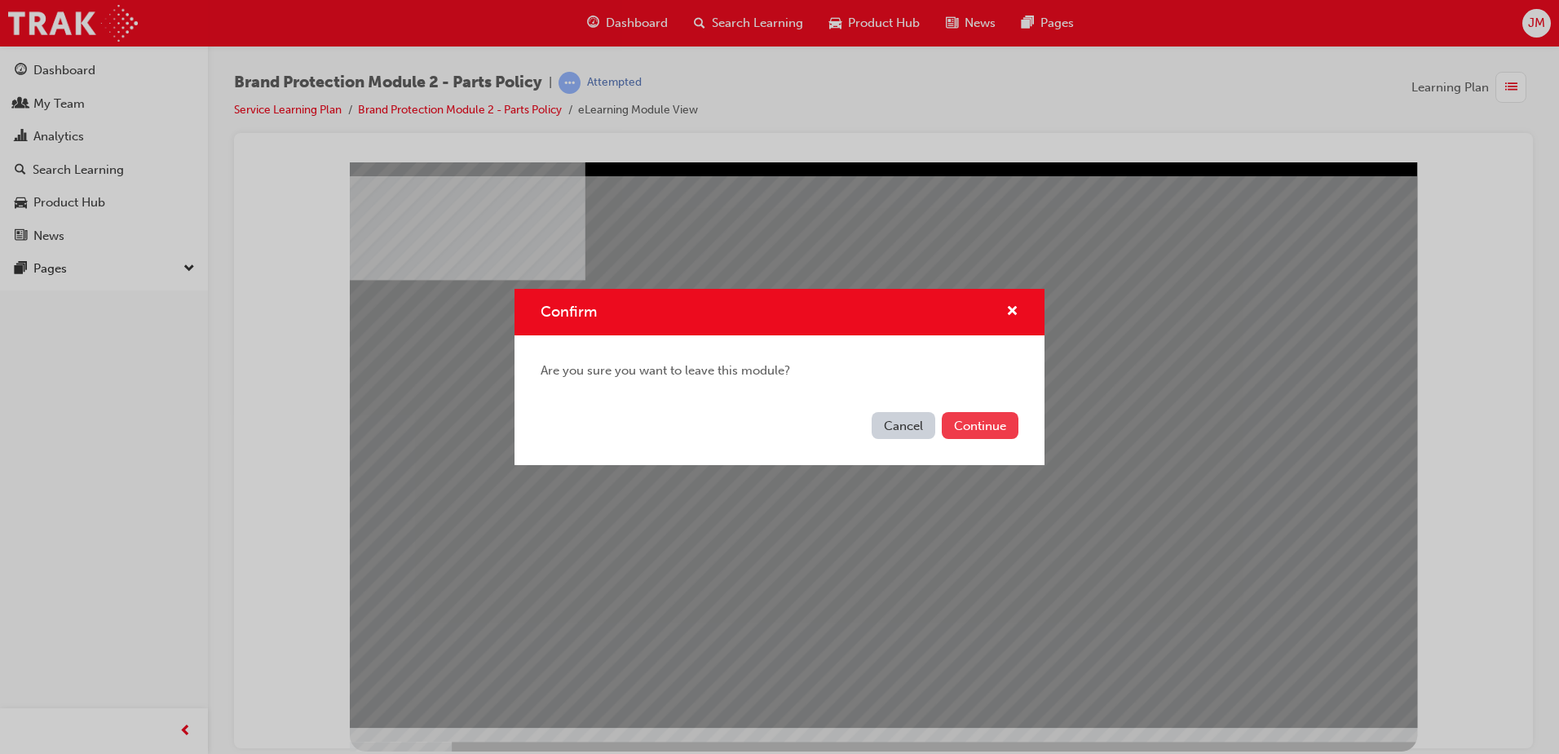  I want to click on span: Confirm, so click(568, 312).